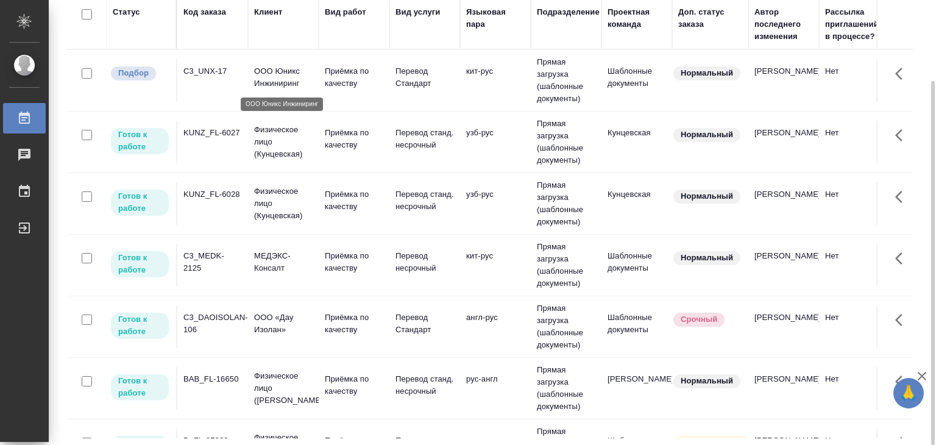  What do you see at coordinates (283, 323) in the screenshot?
I see `p: ООО «Дау Изолан»` at bounding box center [283, 323].